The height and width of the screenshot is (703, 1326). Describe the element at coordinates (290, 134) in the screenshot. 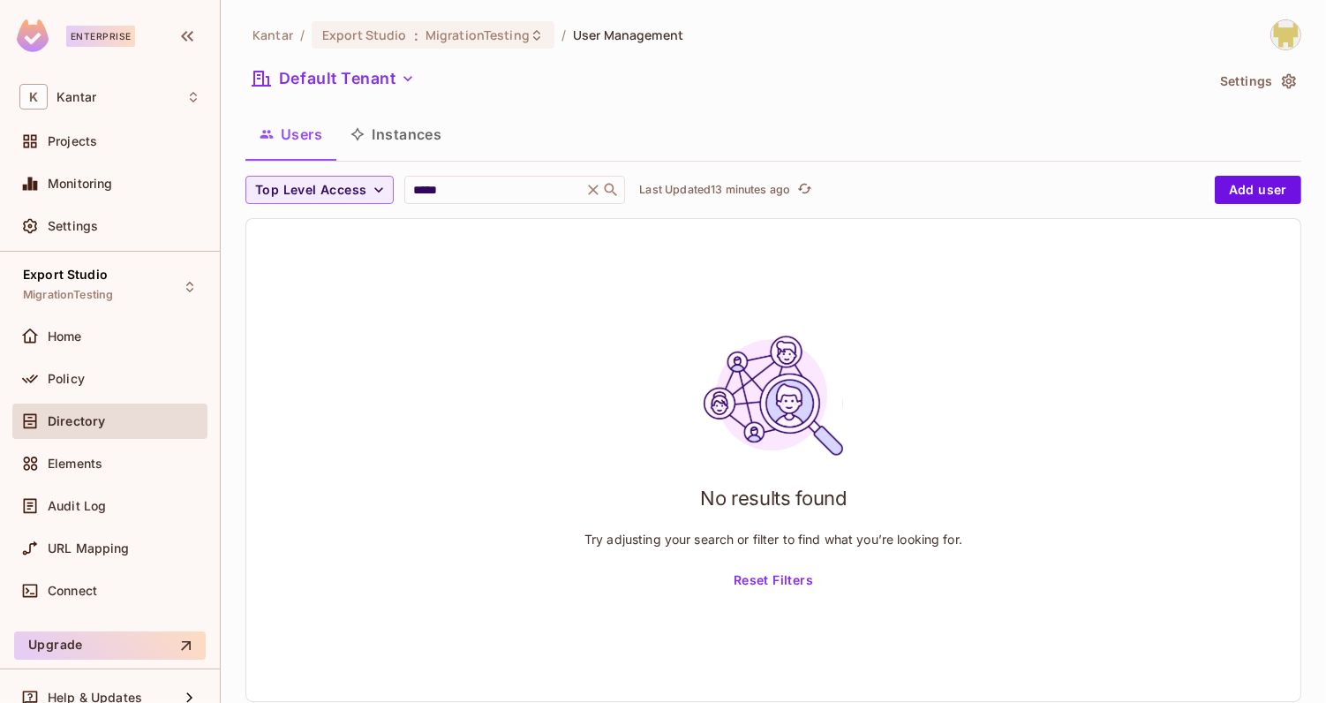

I see `button: Users` at that location.